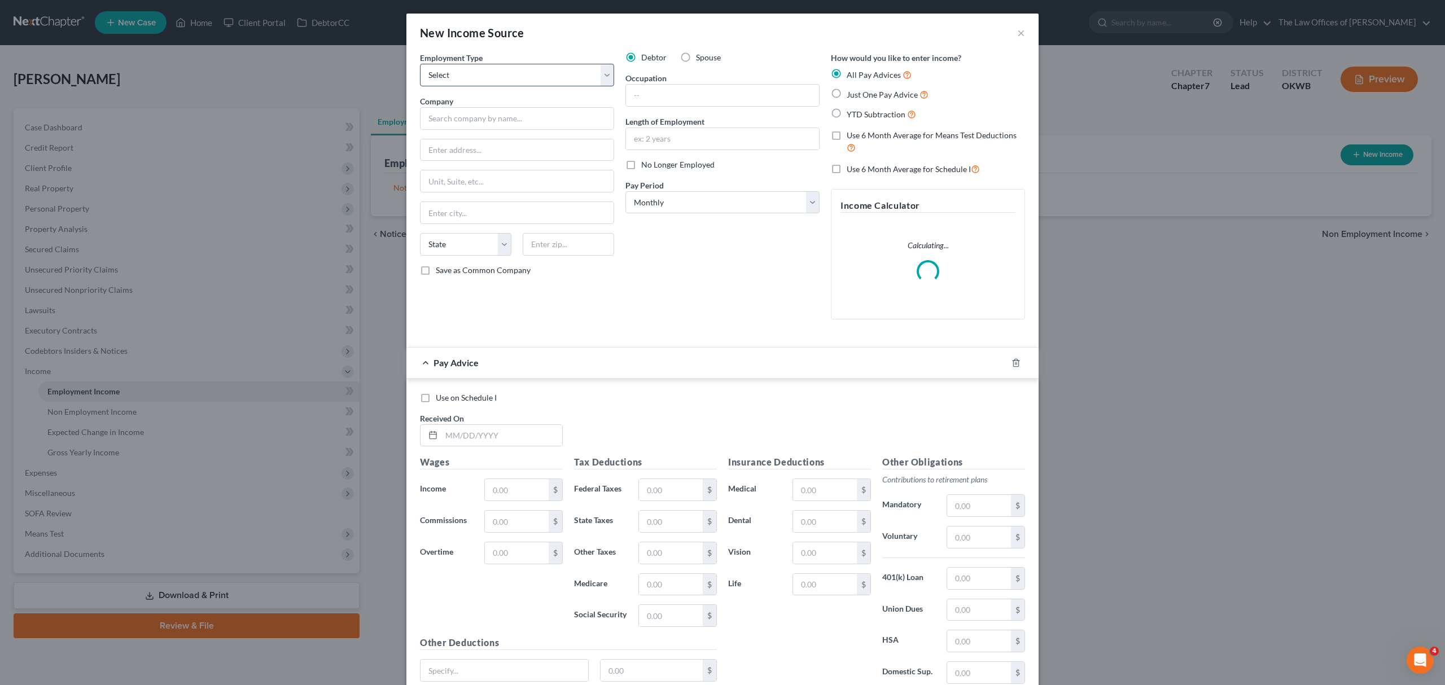  Describe the element at coordinates (600, 585) in the screenshot. I see `label: Medicare` at that location.